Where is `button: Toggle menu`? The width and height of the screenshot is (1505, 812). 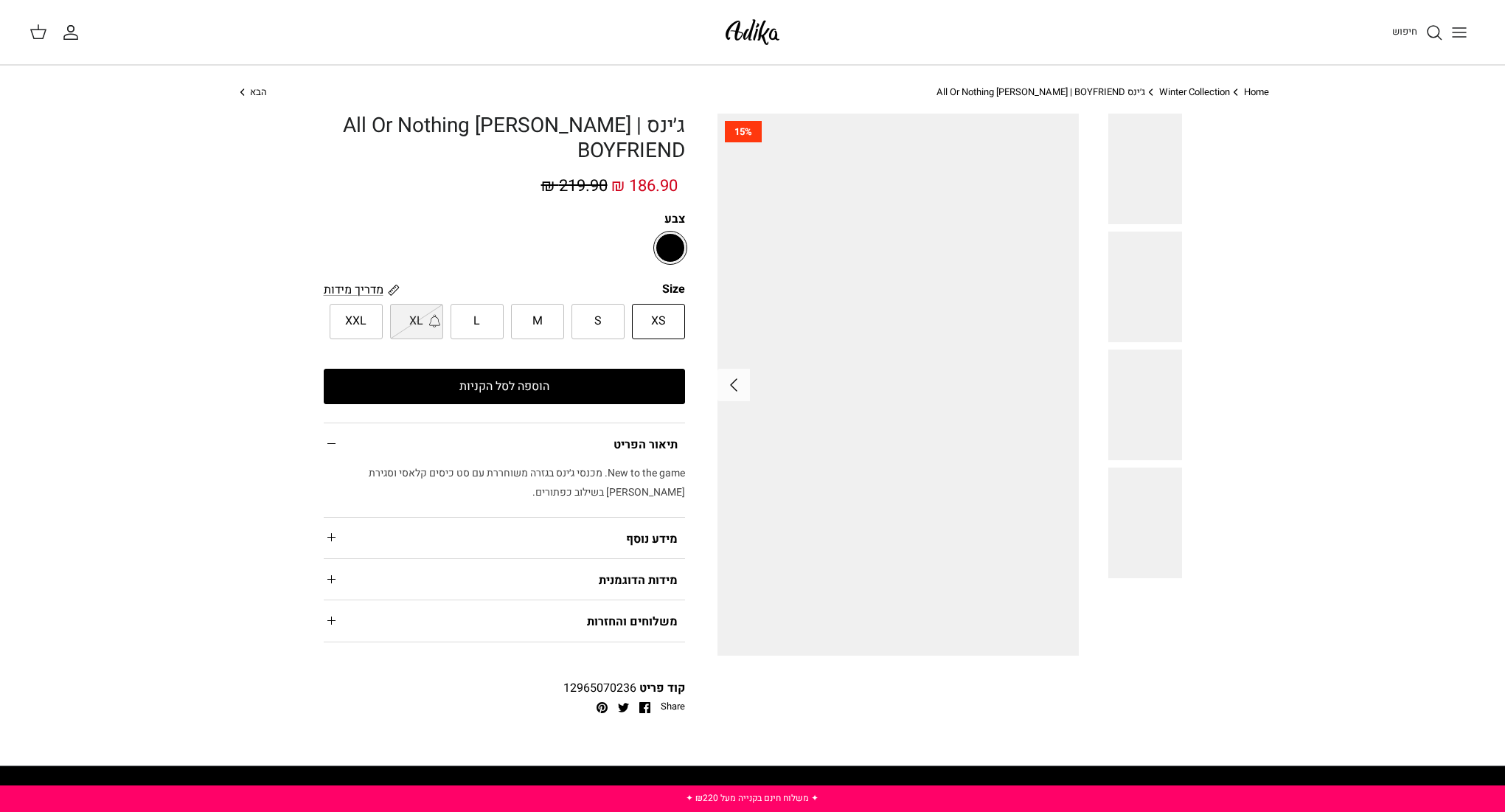 button: Toggle menu is located at coordinates (1459, 32).